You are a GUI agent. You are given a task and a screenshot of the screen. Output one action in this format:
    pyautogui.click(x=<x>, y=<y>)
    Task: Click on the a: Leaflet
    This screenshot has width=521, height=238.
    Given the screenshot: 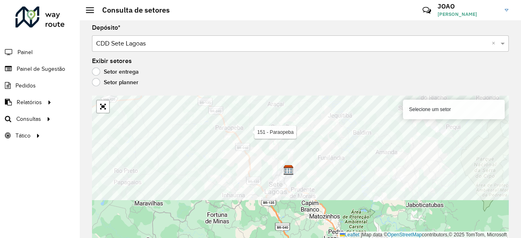 What is the action you would take?
    pyautogui.click(x=349, y=235)
    